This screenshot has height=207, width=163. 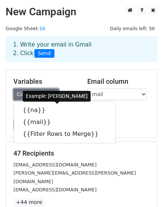 What do you see at coordinates (81, 12) in the screenshot?
I see `h2: New Campaign` at bounding box center [81, 12].